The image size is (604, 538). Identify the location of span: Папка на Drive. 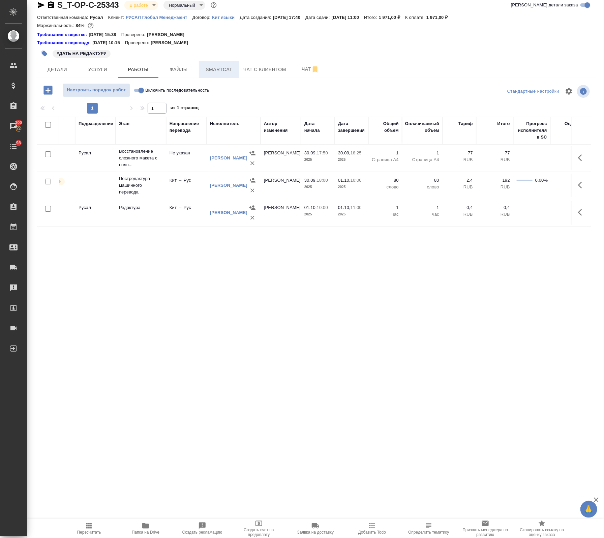
(146, 532).